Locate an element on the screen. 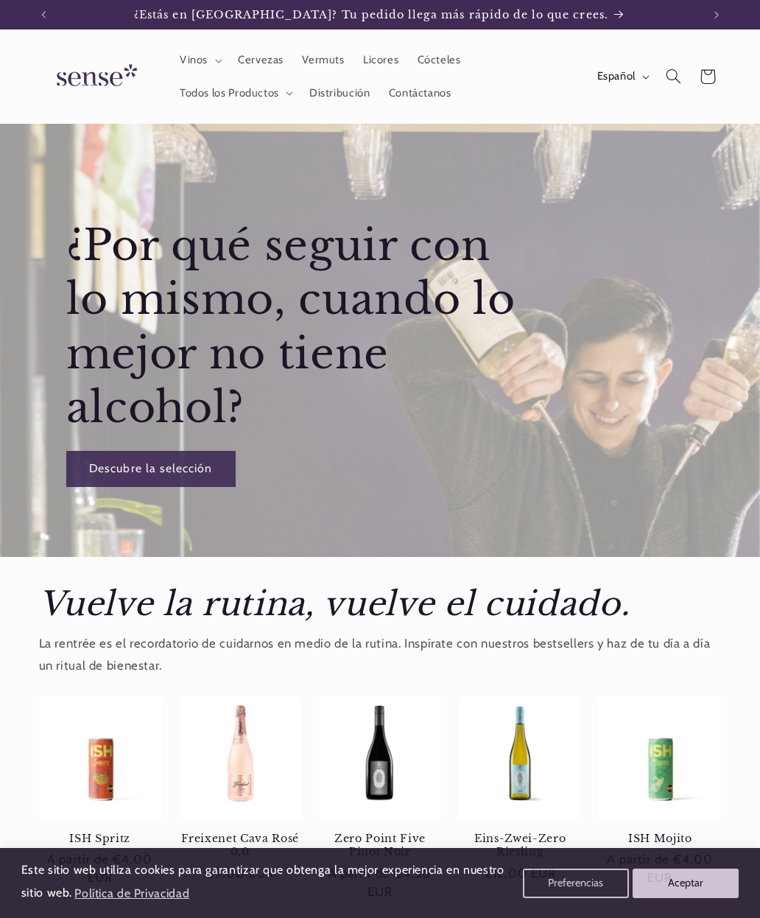  a: ISH Spritz is located at coordinates (100, 838).